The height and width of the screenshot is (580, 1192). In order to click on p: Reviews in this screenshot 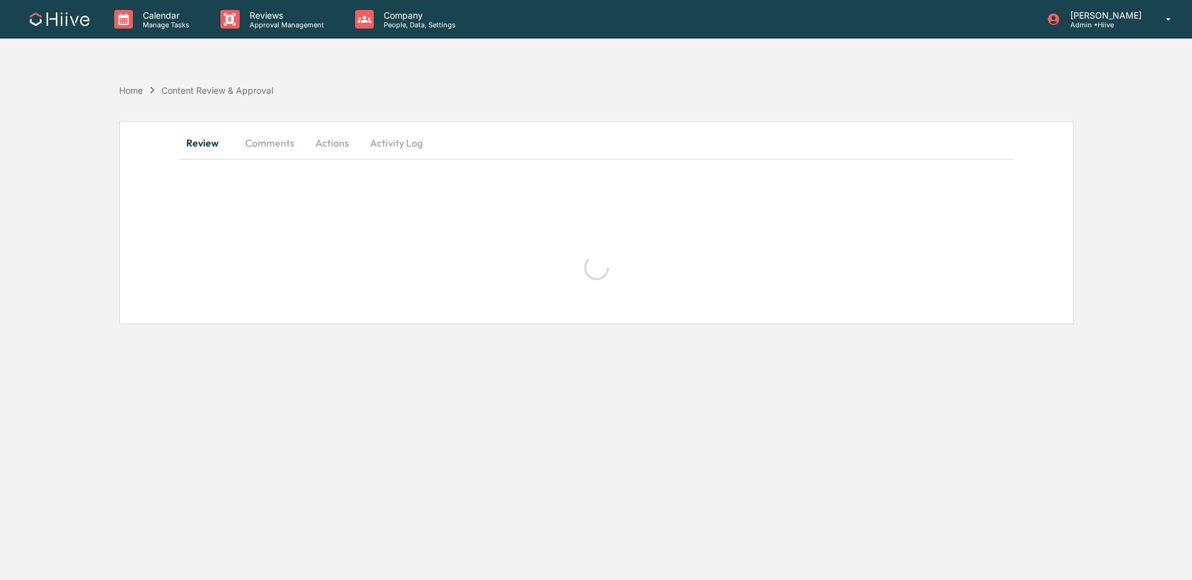, I will do `click(285, 15)`.